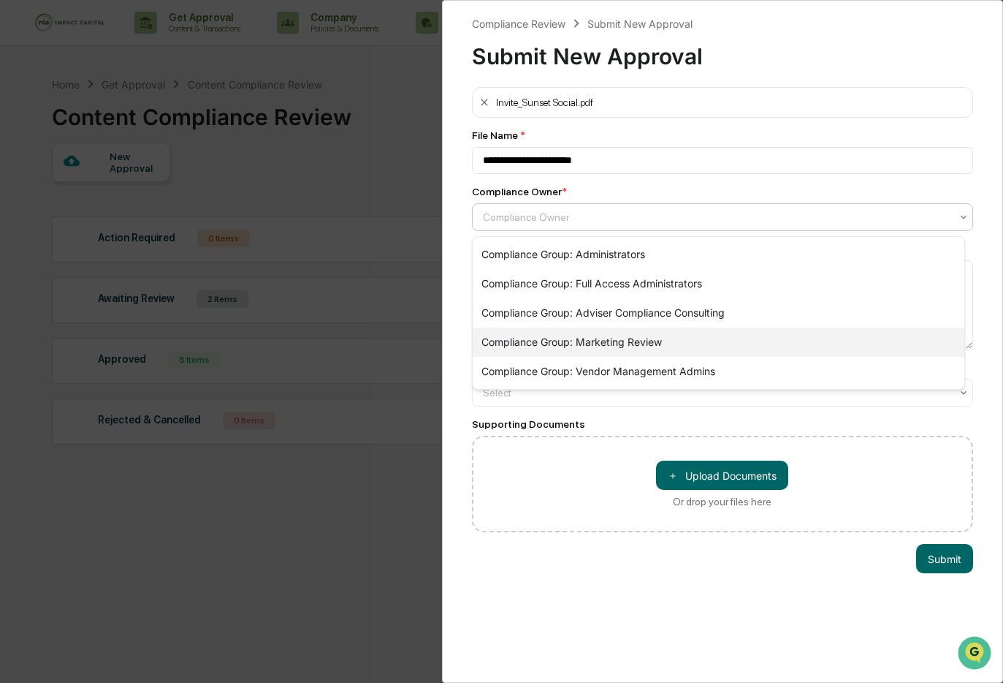  Describe the element at coordinates (117, 132) in the screenshot. I see `div: We're available if you need us!` at that location.